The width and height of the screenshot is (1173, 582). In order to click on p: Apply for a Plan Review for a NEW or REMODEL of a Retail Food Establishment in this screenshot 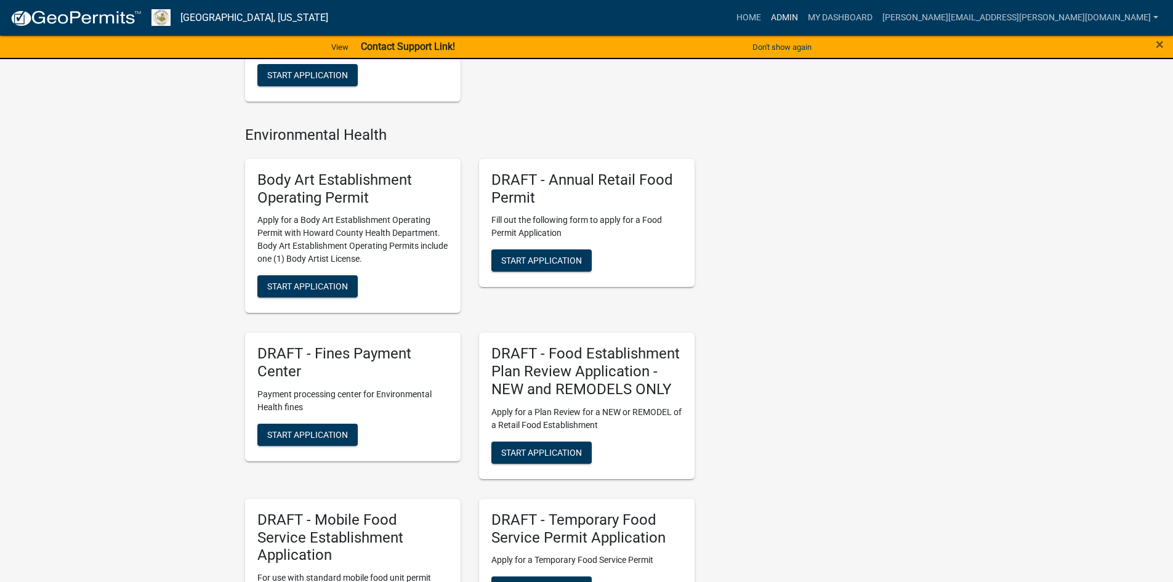, I will do `click(587, 419)`.